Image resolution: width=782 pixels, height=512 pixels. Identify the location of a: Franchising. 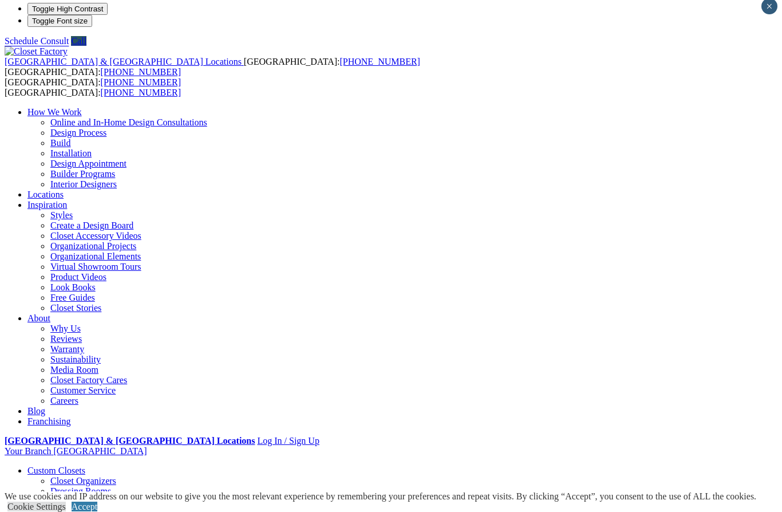
(49, 421).